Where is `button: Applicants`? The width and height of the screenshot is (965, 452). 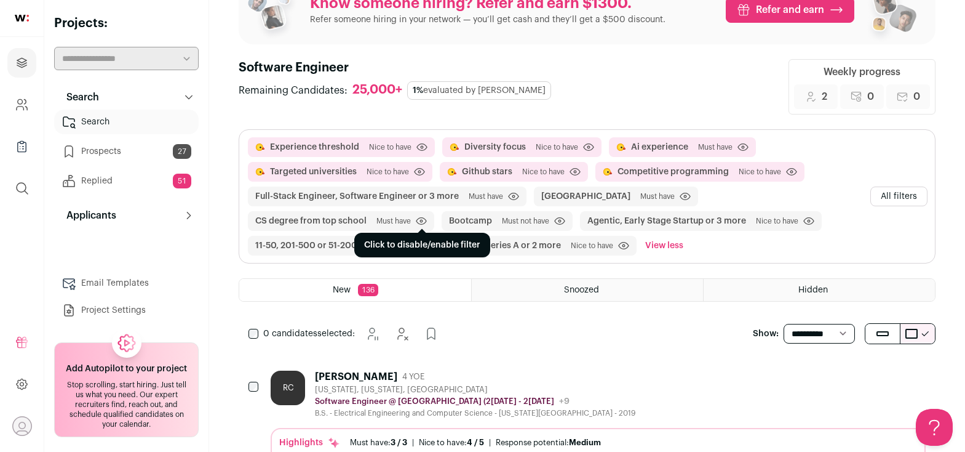 button: Applicants is located at coordinates (126, 215).